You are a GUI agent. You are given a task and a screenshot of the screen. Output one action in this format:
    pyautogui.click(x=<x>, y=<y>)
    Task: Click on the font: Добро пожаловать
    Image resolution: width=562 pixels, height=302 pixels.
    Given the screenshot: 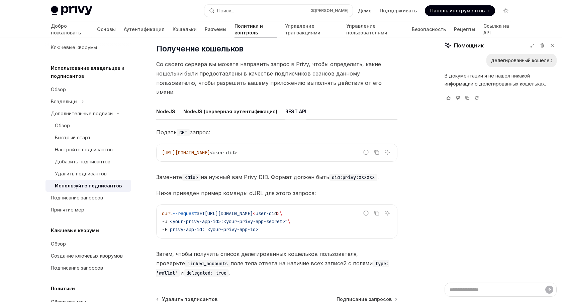 What is the action you would take?
    pyautogui.click(x=66, y=29)
    